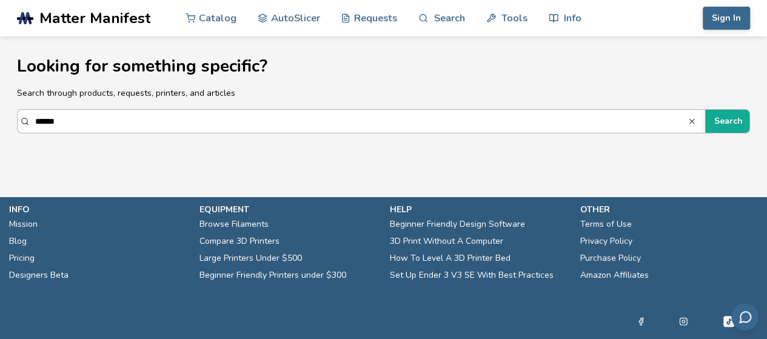 The height and width of the screenshot is (339, 767). Describe the element at coordinates (446, 241) in the screenshot. I see `a: 3D Print Without A Computer` at that location.